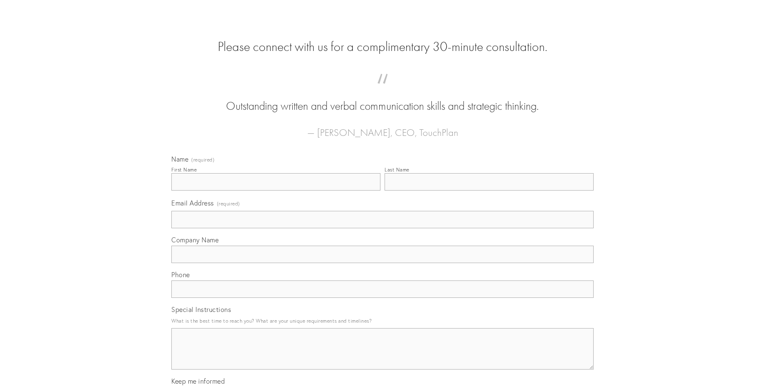 This screenshot has width=765, height=389. What do you see at coordinates (184, 169) in the screenshot?
I see `div: First Name` at bounding box center [184, 169].